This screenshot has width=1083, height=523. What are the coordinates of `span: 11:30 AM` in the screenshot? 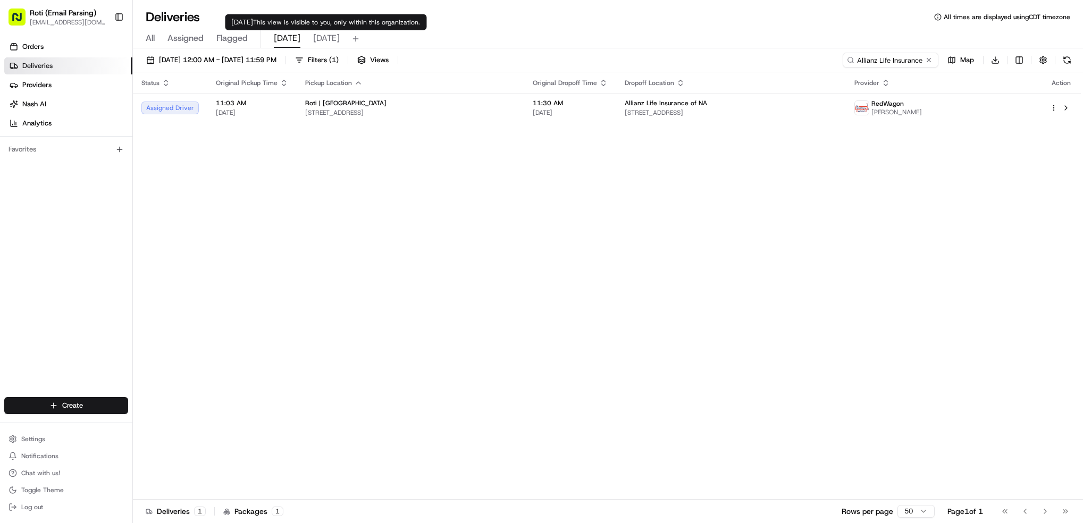 It's located at (570, 103).